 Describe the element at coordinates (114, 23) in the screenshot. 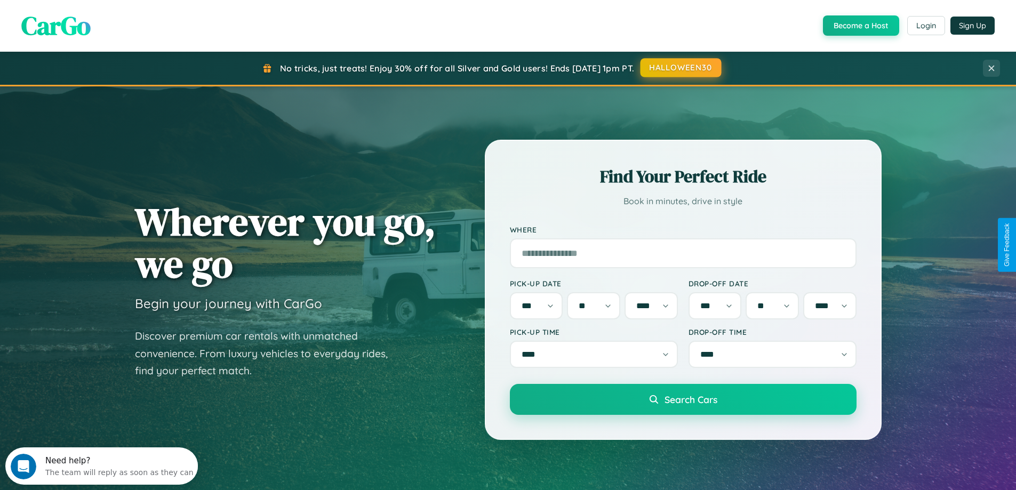

I see `div: The team will reply as soon as they can` at that location.